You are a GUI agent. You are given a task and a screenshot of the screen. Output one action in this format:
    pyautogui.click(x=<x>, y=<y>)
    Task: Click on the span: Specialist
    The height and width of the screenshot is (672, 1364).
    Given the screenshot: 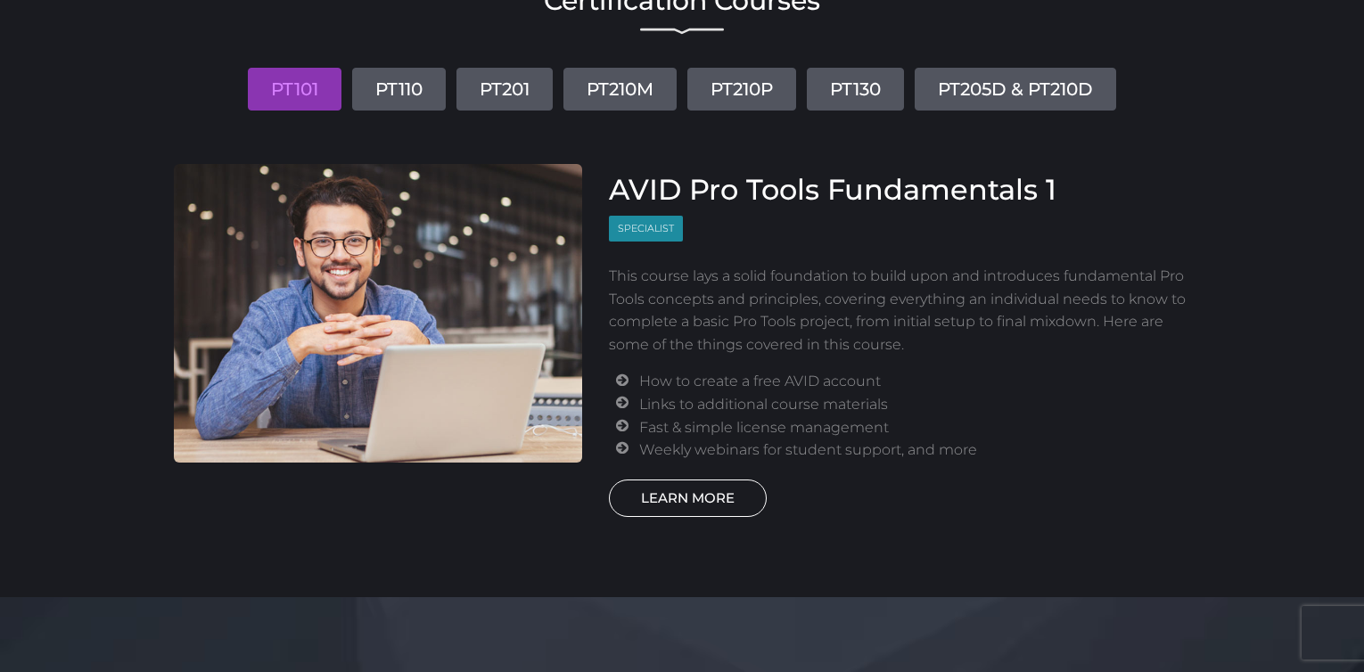 What is the action you would take?
    pyautogui.click(x=645, y=228)
    